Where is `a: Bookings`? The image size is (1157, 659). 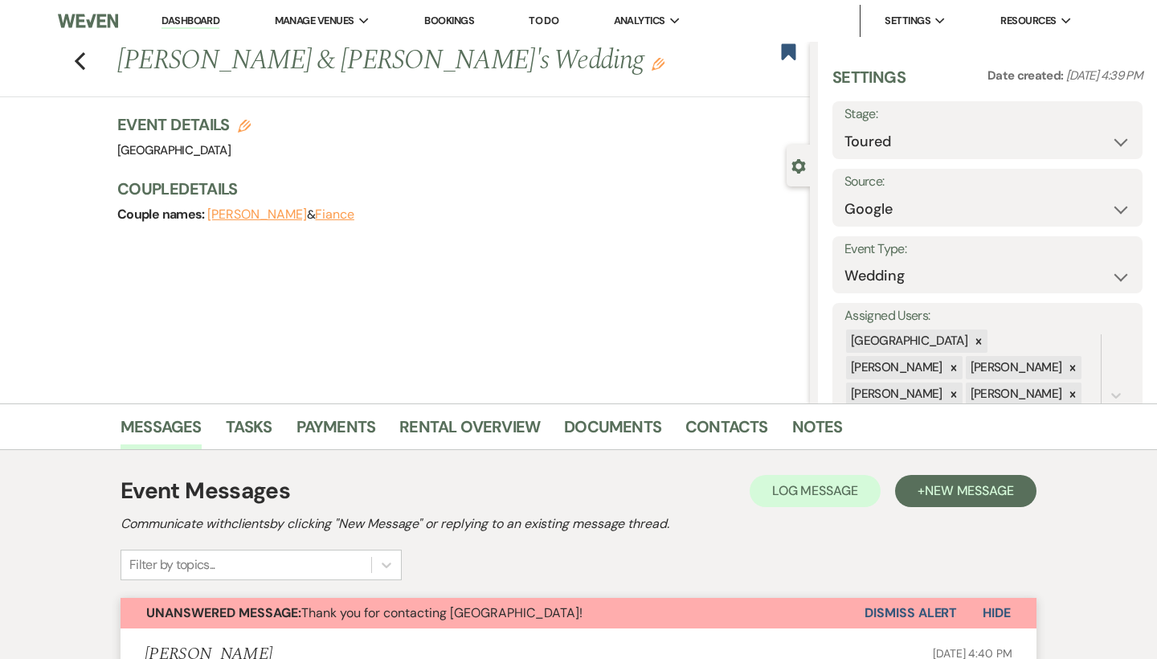
a: Bookings is located at coordinates (449, 20).